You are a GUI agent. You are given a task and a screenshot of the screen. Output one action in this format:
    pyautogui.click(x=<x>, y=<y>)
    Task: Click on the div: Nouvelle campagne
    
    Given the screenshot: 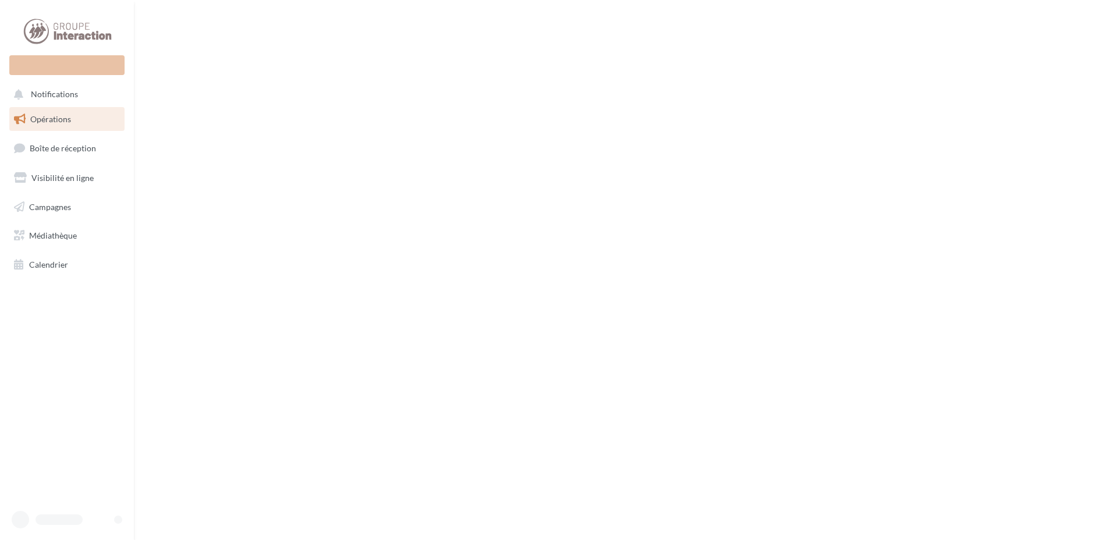 What is the action you would take?
    pyautogui.click(x=67, y=65)
    